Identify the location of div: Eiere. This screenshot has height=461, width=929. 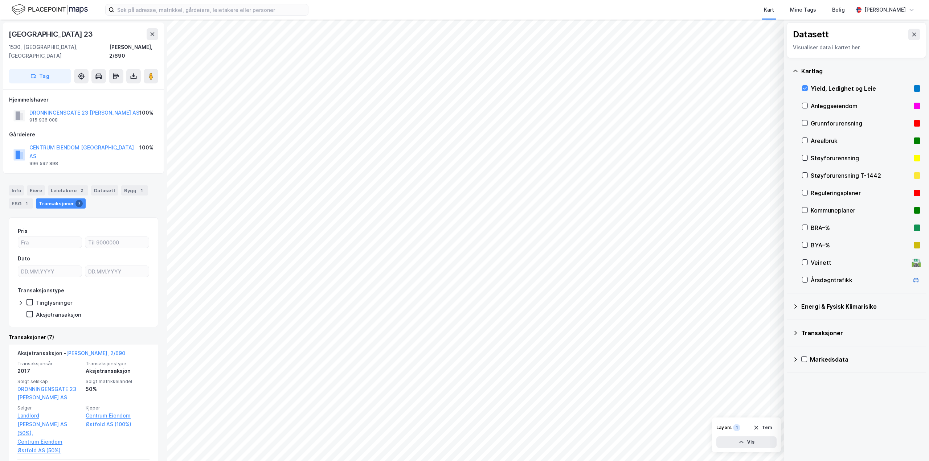
(36, 191).